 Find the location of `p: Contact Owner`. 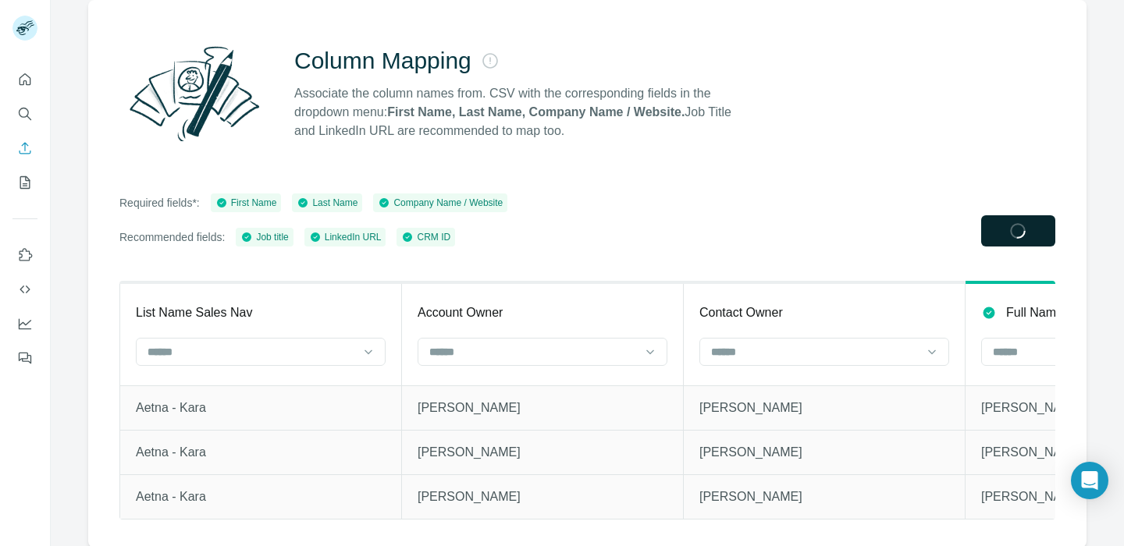

p: Contact Owner is located at coordinates (741, 313).